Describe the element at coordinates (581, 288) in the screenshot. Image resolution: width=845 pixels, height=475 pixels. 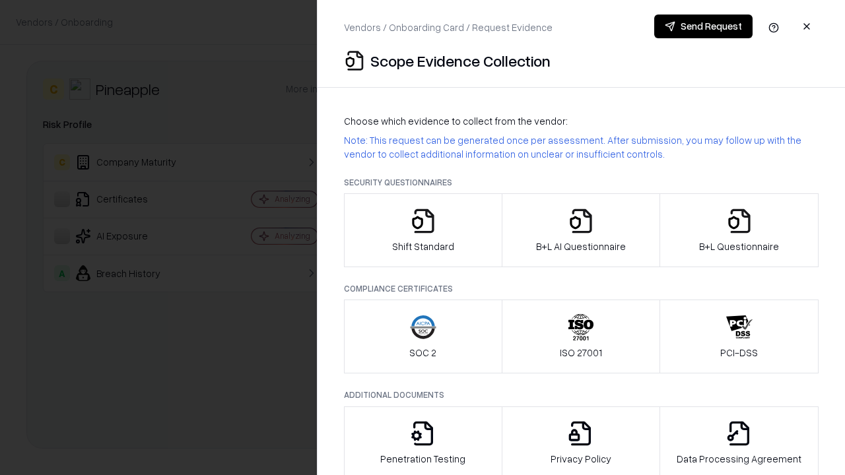
I see `p: Compliance Certificates` at that location.